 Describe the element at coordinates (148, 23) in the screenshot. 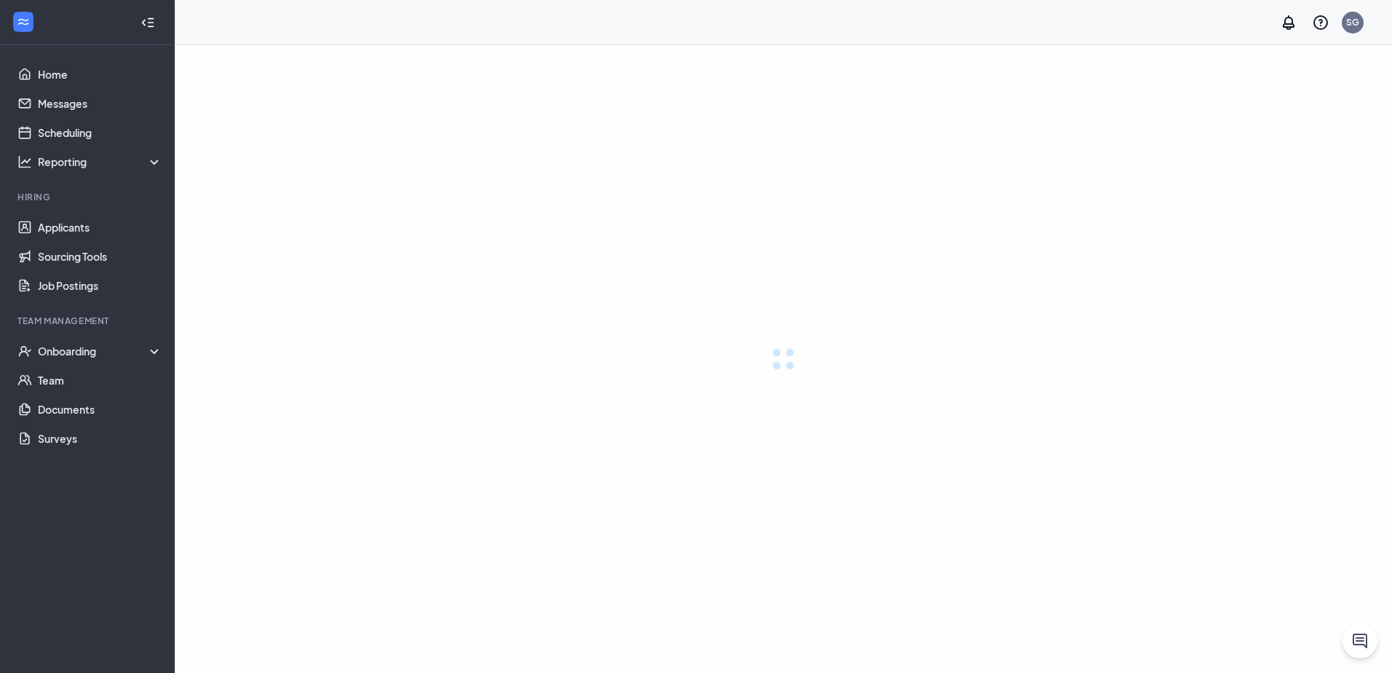

I see `svg: Collapse` at that location.